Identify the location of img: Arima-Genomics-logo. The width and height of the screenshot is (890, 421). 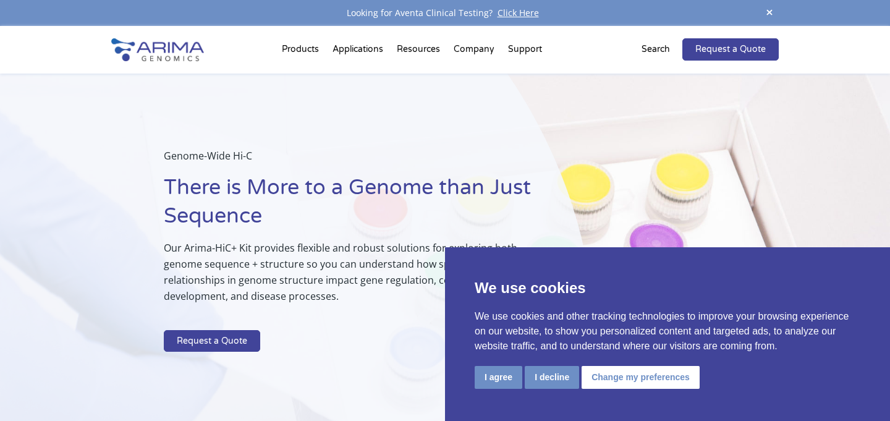
(158, 49).